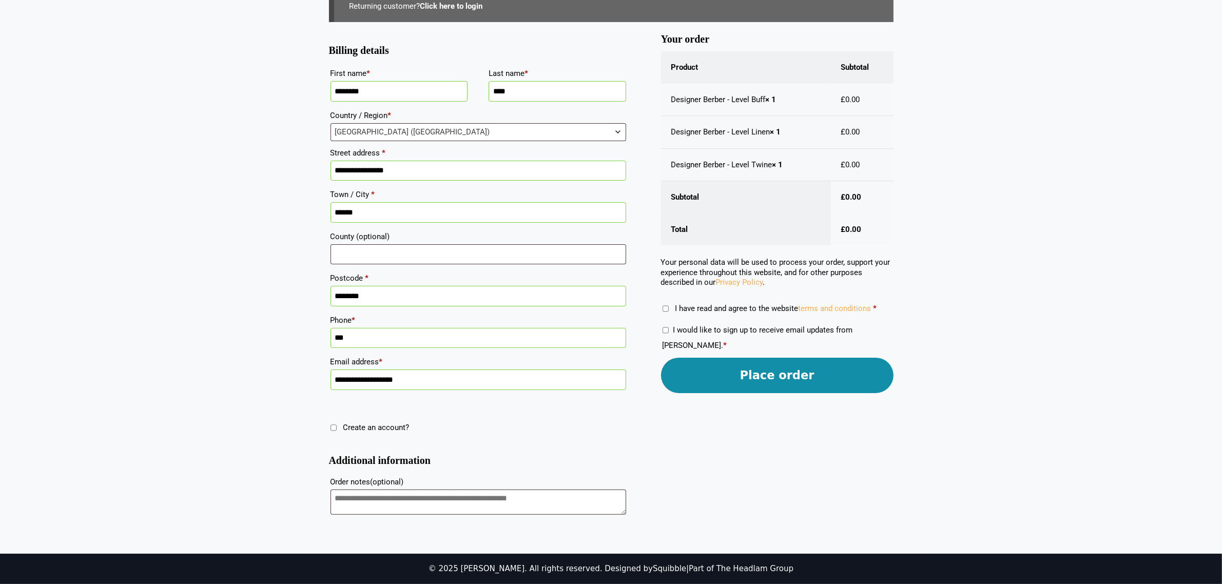 This screenshot has height=584, width=1222. Describe the element at coordinates (746, 67) in the screenshot. I see `th: Product` at that location.